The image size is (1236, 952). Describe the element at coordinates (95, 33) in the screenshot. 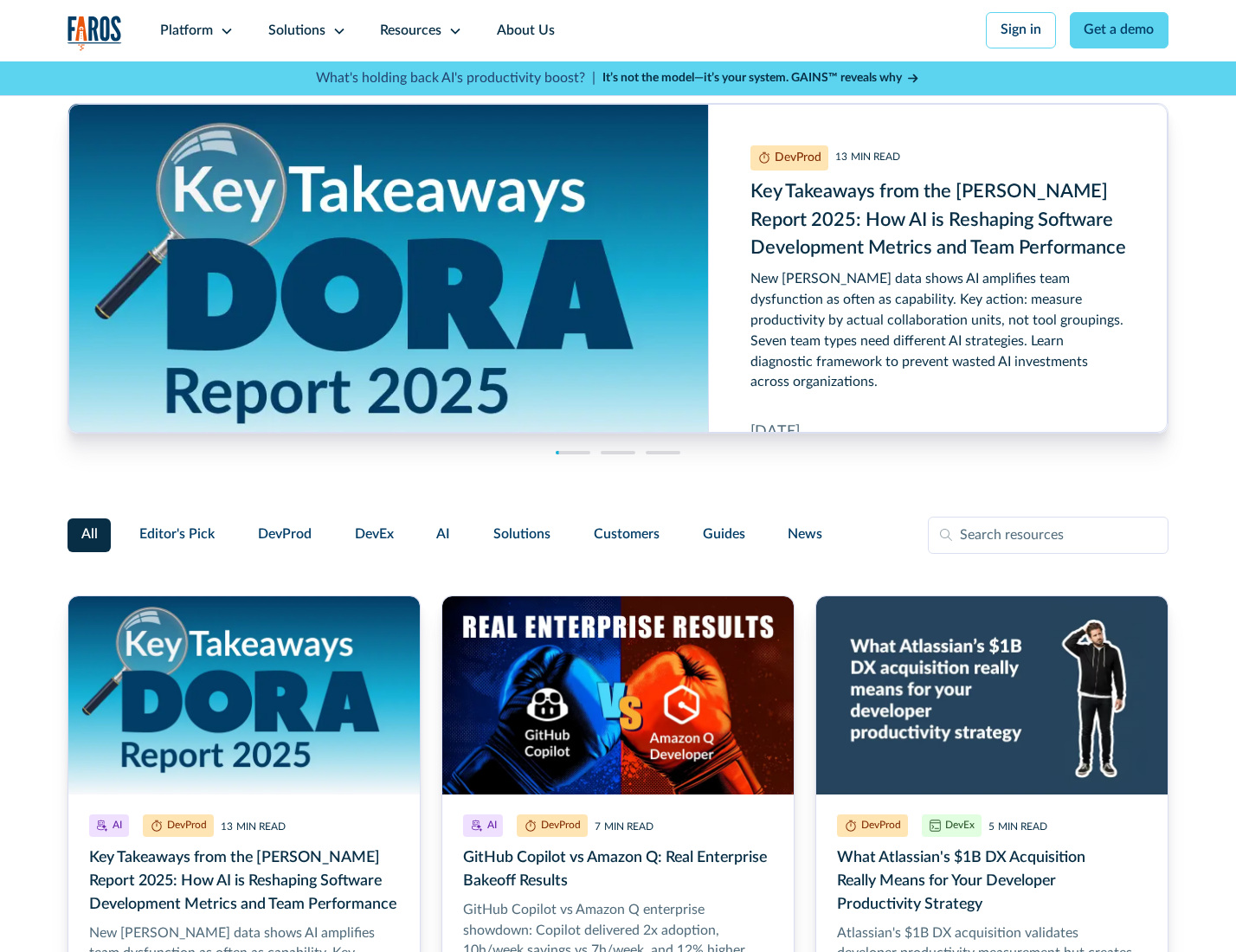

I see `a: home` at that location.